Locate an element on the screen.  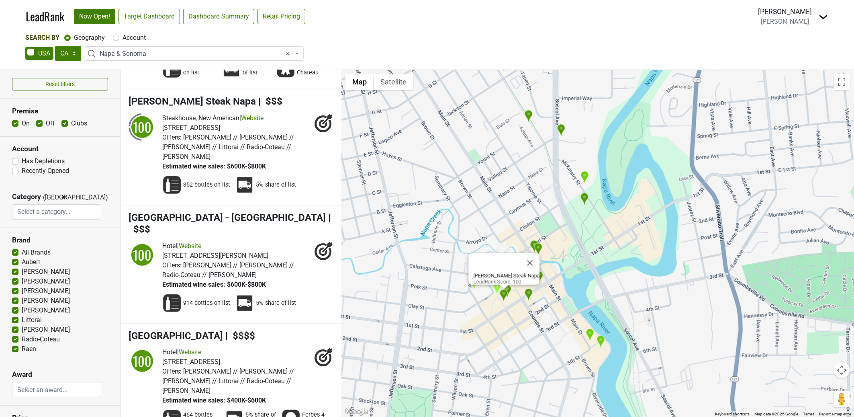
button: Show street map is located at coordinates (360, 82).